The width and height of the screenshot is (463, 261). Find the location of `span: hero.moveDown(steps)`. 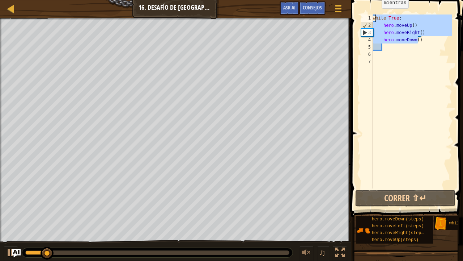

span: hero.moveDown(steps) is located at coordinates (398, 219).